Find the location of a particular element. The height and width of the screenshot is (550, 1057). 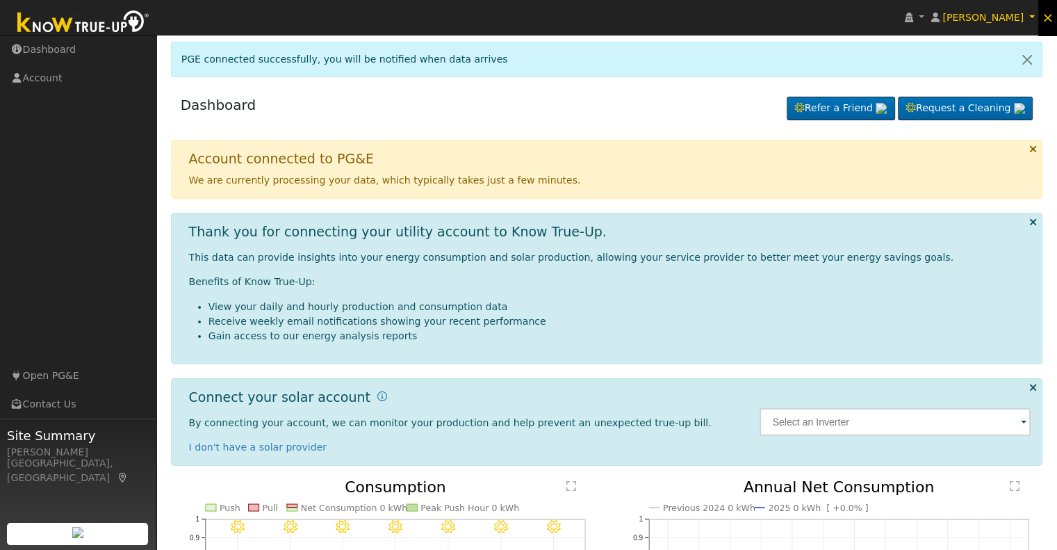

a: Map is located at coordinates (123, 478).